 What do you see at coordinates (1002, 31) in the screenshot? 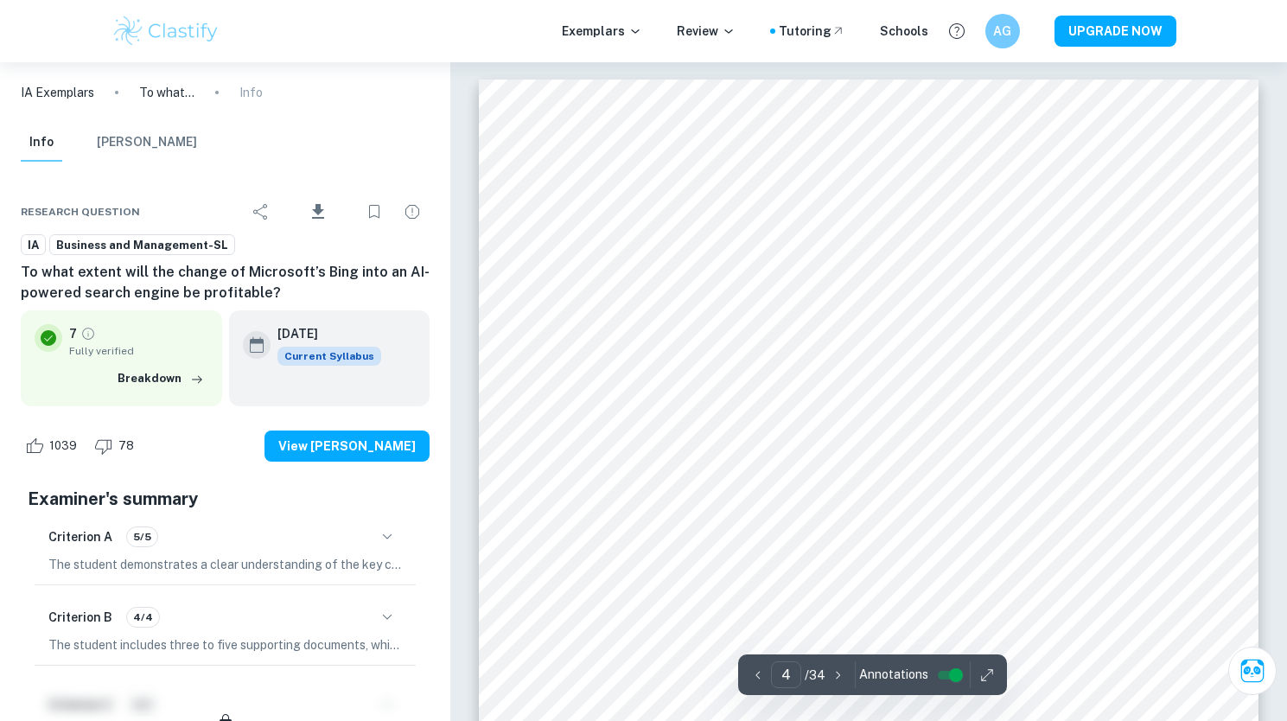
I see `h6: AG` at bounding box center [1002, 31].